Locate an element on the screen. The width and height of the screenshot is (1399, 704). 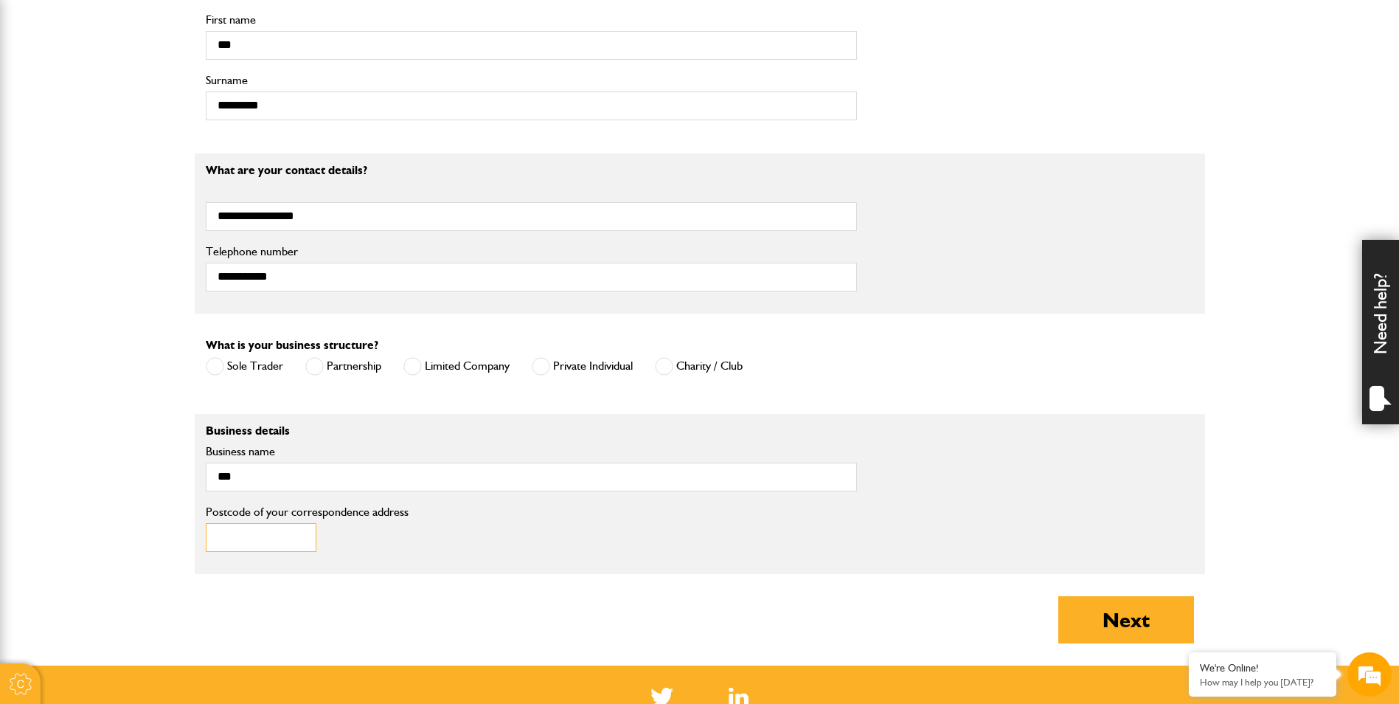
label: Surname is located at coordinates (531, 80).